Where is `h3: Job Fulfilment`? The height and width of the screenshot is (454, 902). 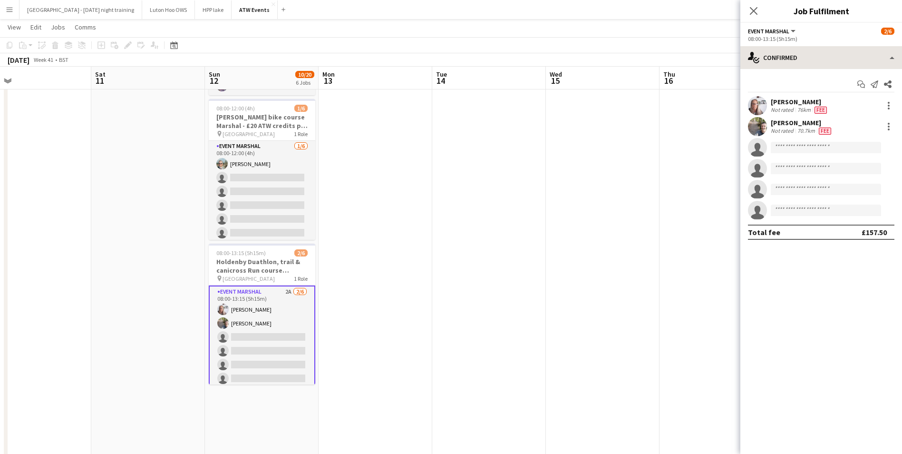
h3: Job Fulfilment is located at coordinates (821, 11).